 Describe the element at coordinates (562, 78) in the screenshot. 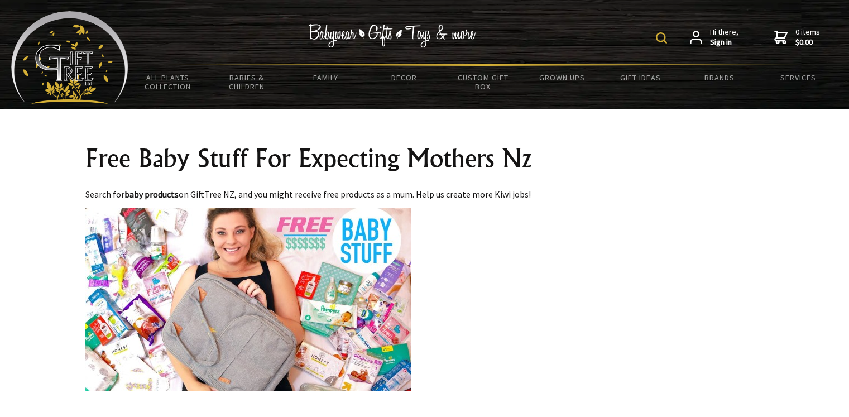

I see `a: Grown Ups` at that location.